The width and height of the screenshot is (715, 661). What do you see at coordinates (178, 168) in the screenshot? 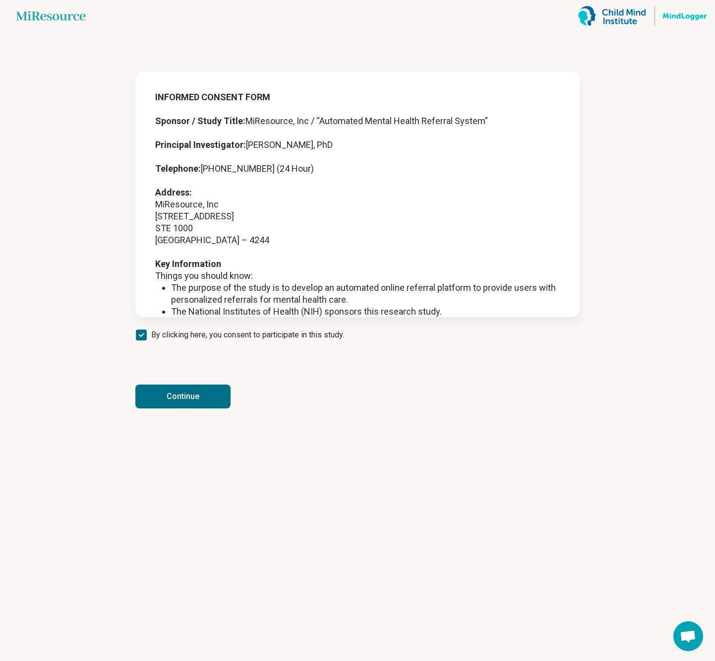
I see `strong: Telephone:` at bounding box center [178, 168].